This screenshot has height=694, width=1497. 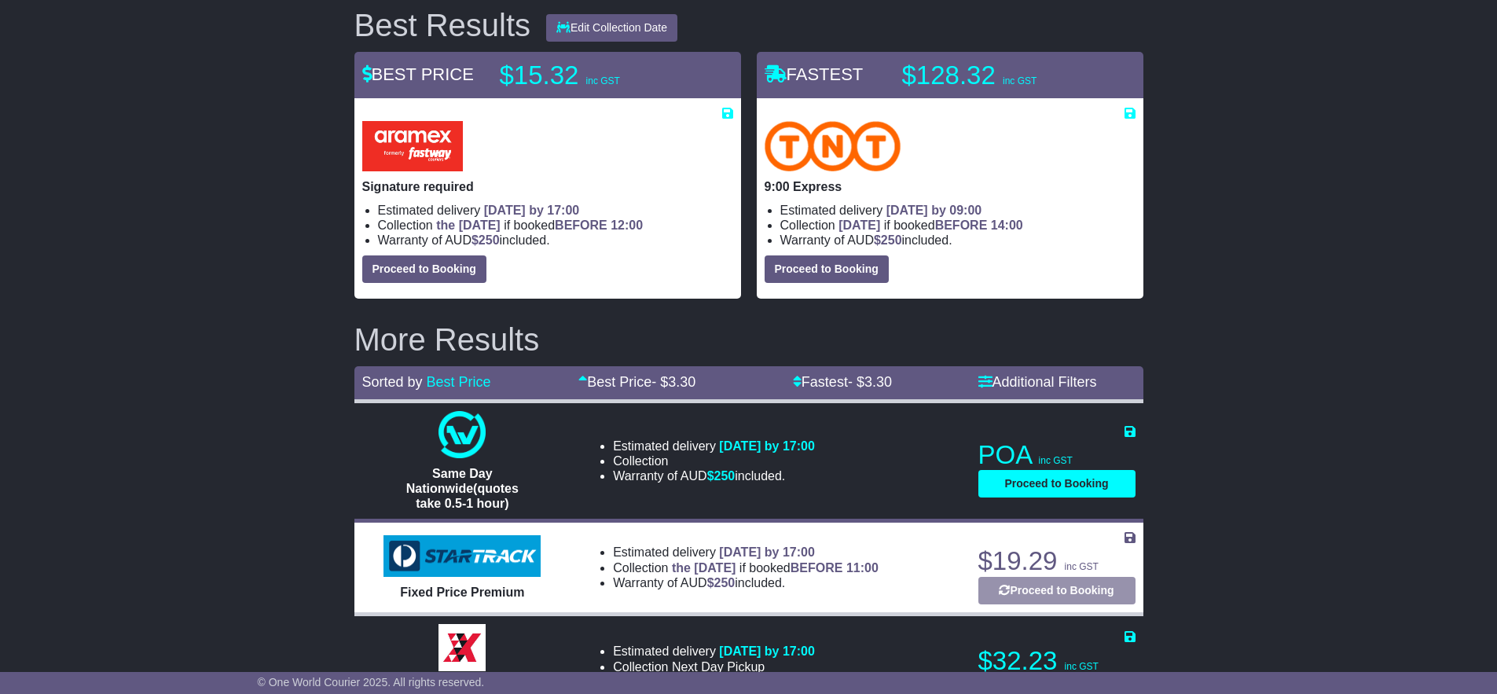 What do you see at coordinates (413, 146) in the screenshot?
I see `img: Aramex: Signature required` at bounding box center [413, 146].